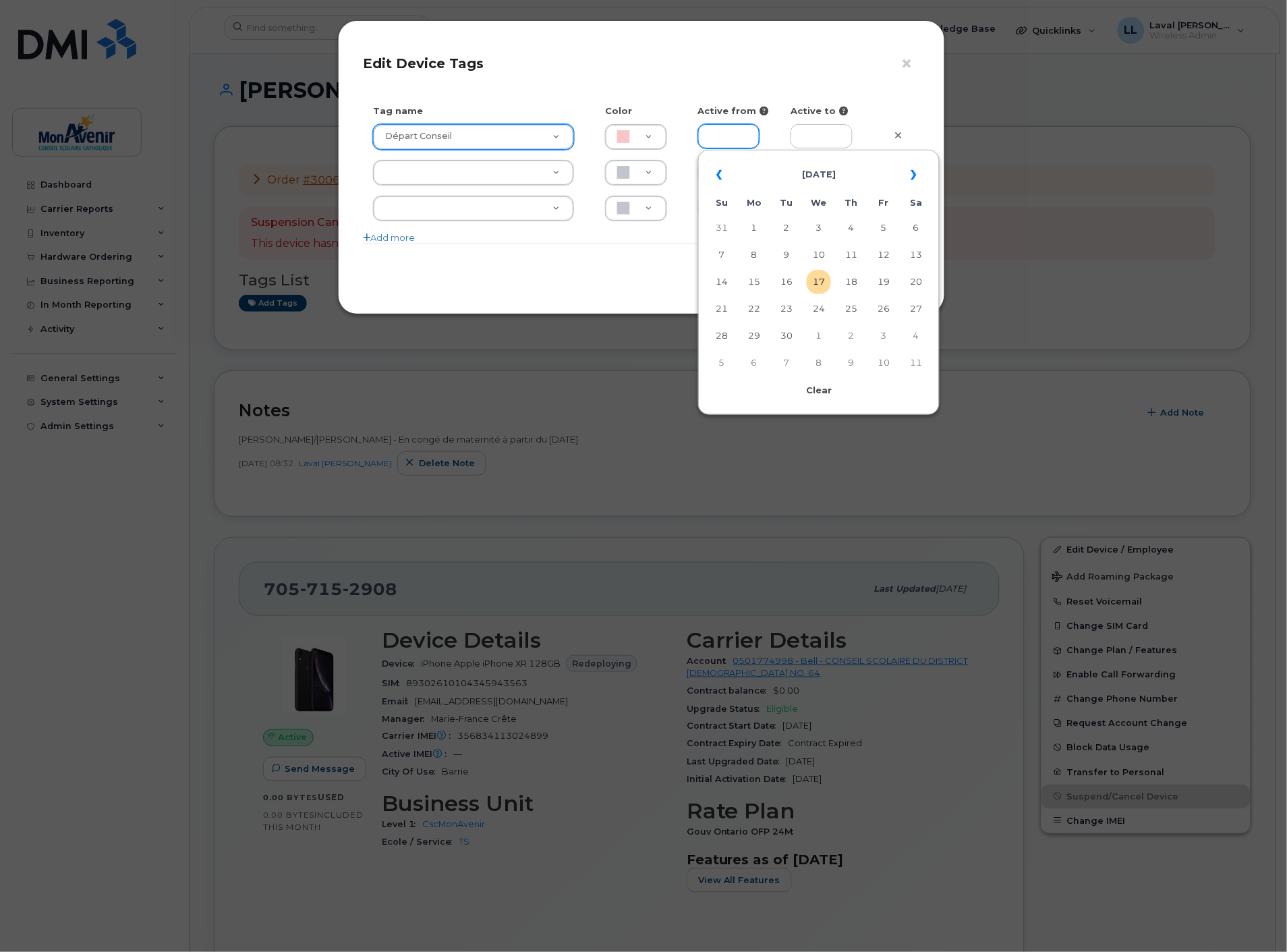 This screenshot has height=952, width=1287. I want to click on td: 26, so click(884, 309).